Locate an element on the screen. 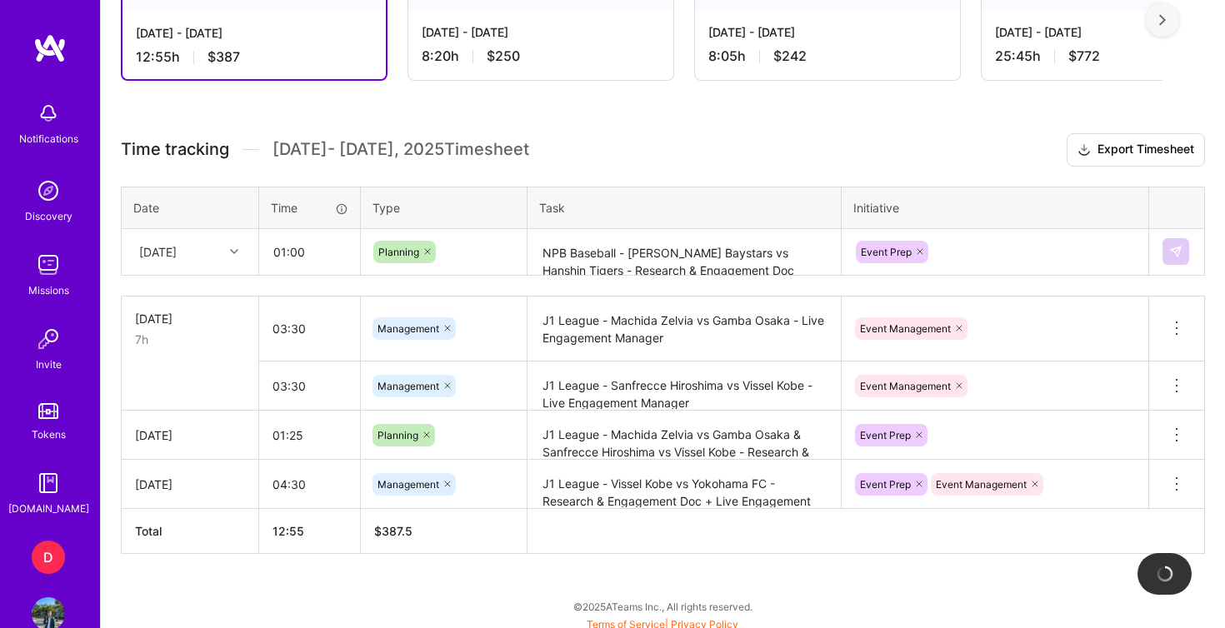 The image size is (1225, 628). div: © 2025 ATeams Inc., All rights reserved. is located at coordinates (662, 606).